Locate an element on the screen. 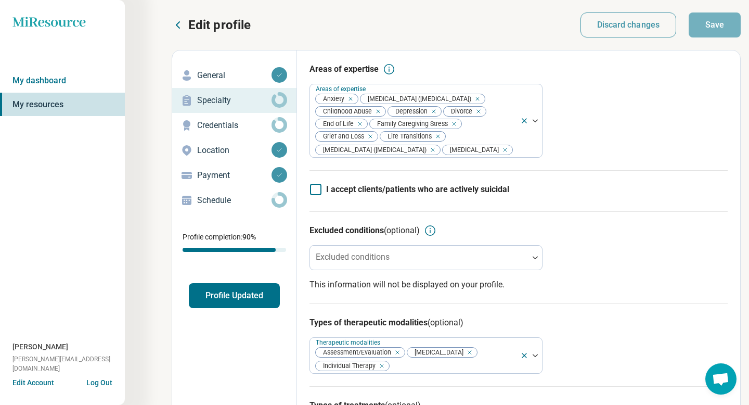 The image size is (749, 405). p: Credentials is located at coordinates (234, 125).